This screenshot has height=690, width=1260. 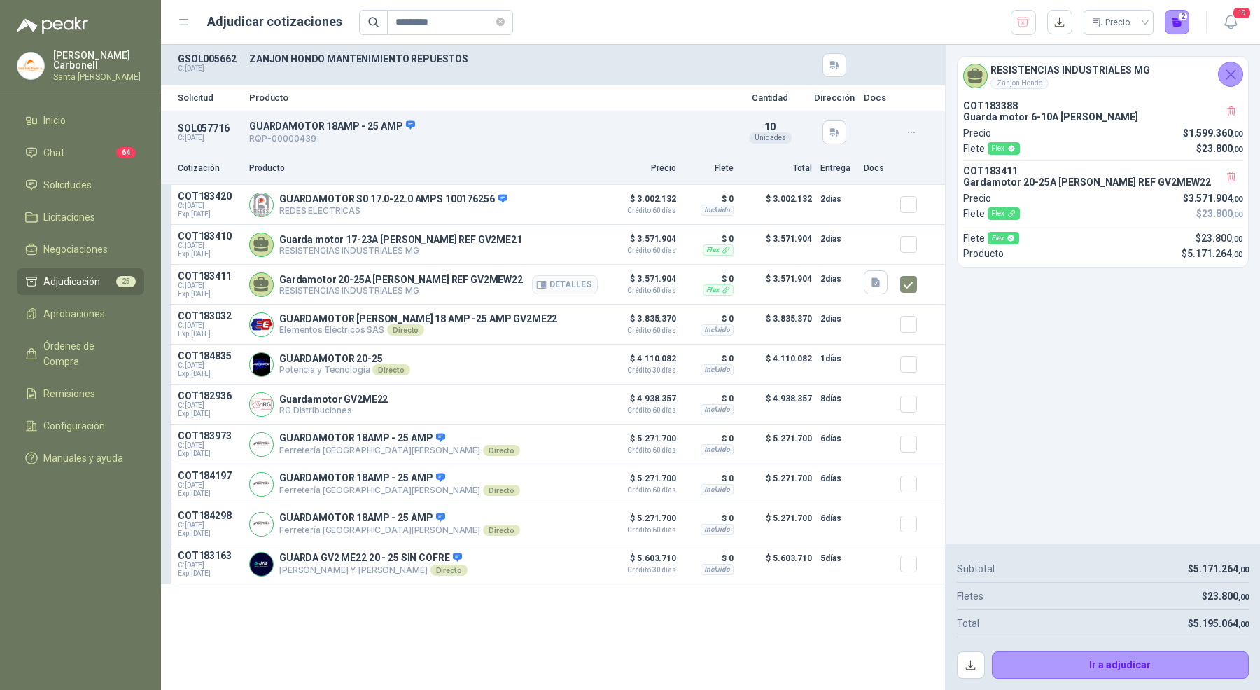 What do you see at coordinates (71, 282) in the screenshot?
I see `span: Adjudicación` at bounding box center [71, 282].